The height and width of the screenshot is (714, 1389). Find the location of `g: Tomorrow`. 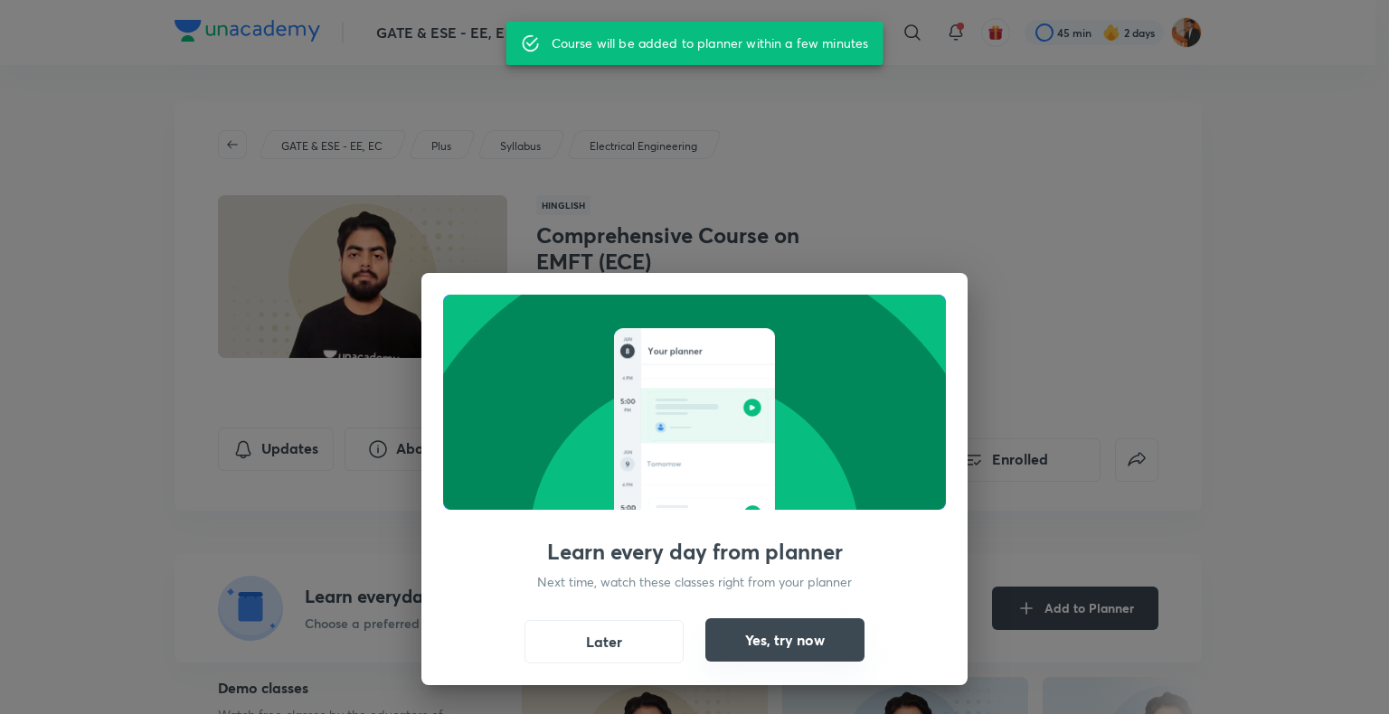

g: Tomorrow is located at coordinates (664, 464).